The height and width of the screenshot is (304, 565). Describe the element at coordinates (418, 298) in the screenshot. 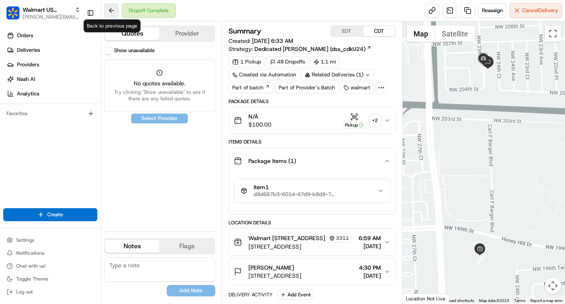

I see `img: Google` at that location.